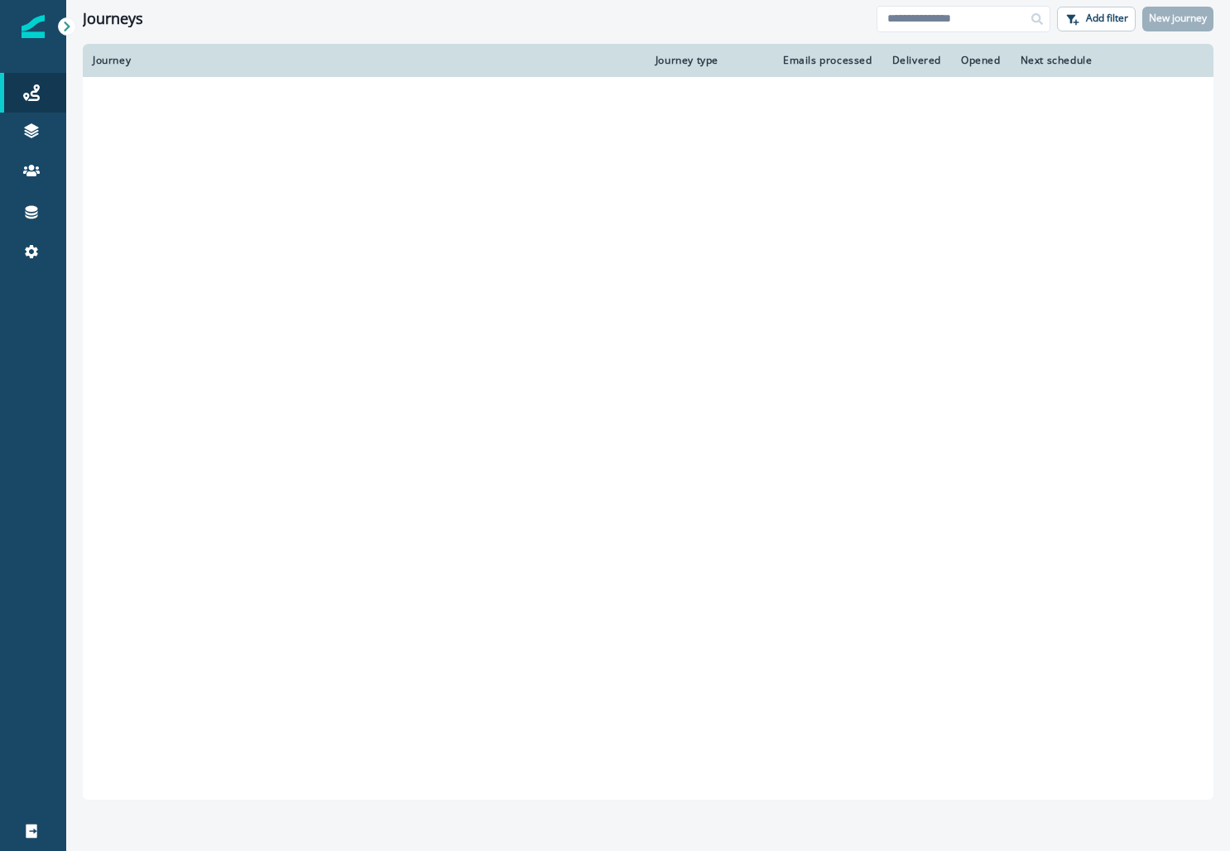 This screenshot has width=1230, height=851. Describe the element at coordinates (824, 60) in the screenshot. I see `div: Emails processed` at that location.